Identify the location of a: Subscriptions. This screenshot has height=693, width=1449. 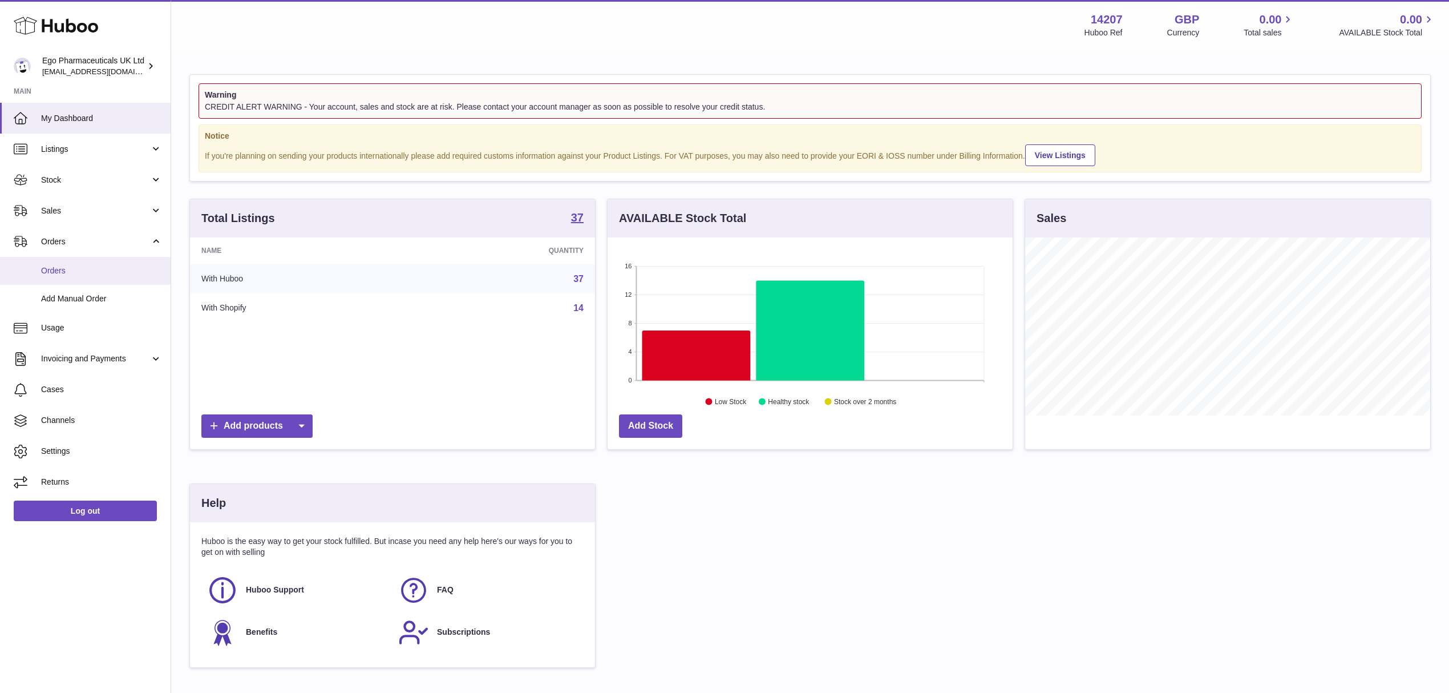
(488, 632).